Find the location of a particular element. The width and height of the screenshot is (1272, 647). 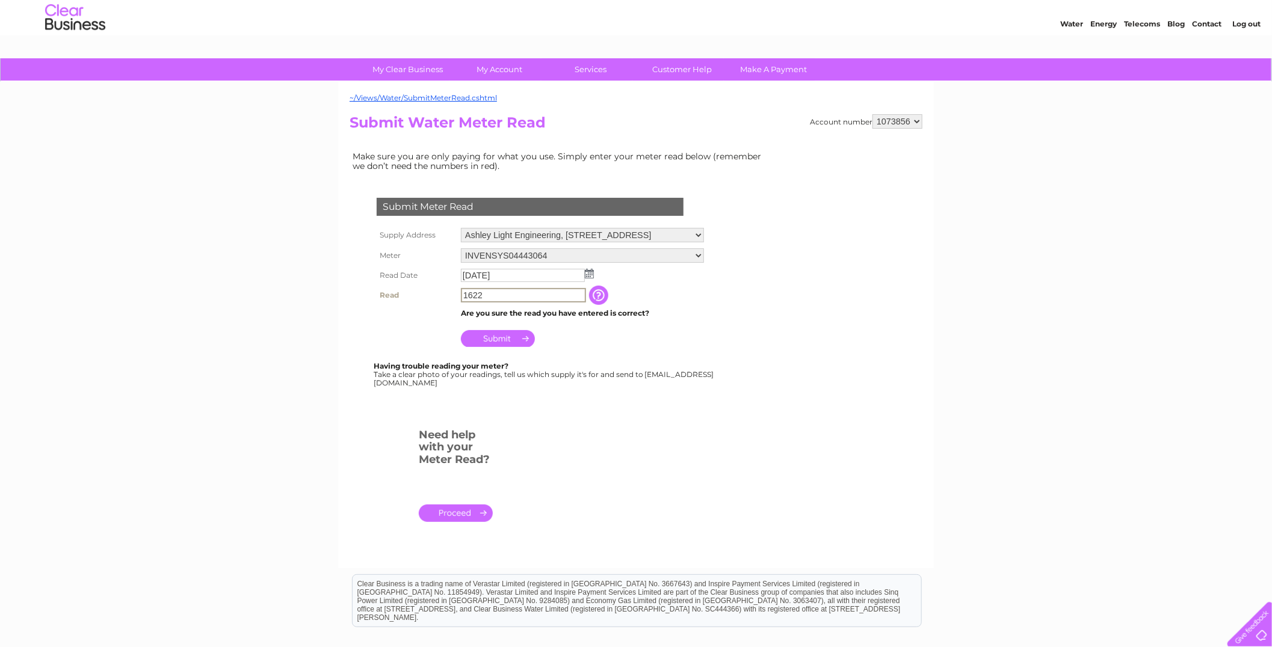

img: logo.png is located at coordinates (75, 49).